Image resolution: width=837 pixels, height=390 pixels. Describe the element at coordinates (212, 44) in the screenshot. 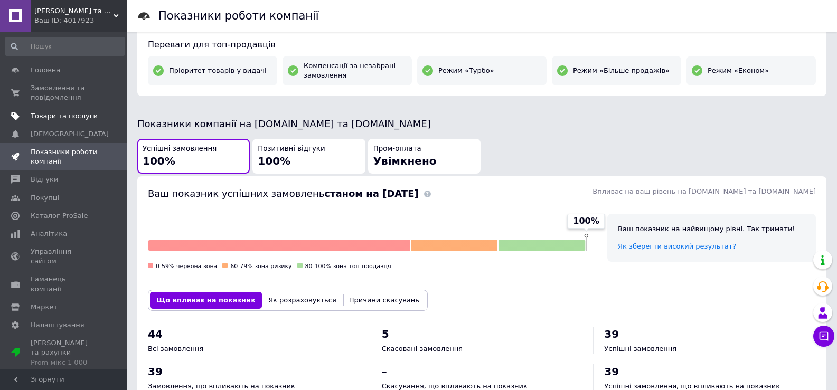

I see `span: Переваги для топ-продавців` at that location.